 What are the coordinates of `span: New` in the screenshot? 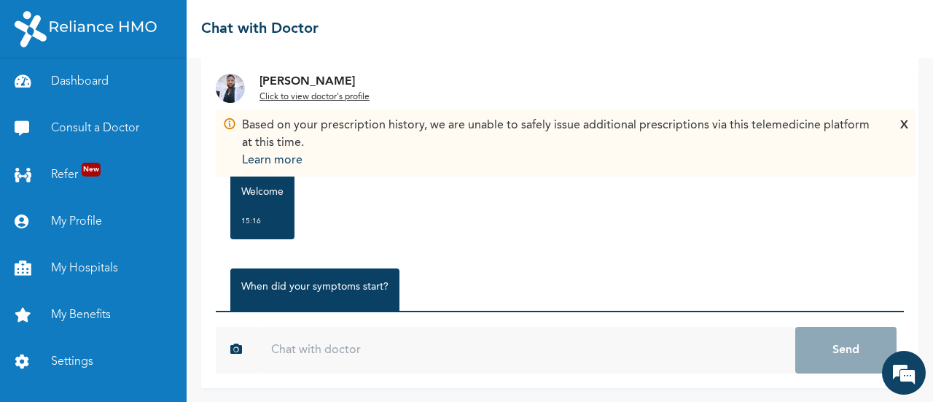 It's located at (91, 169).